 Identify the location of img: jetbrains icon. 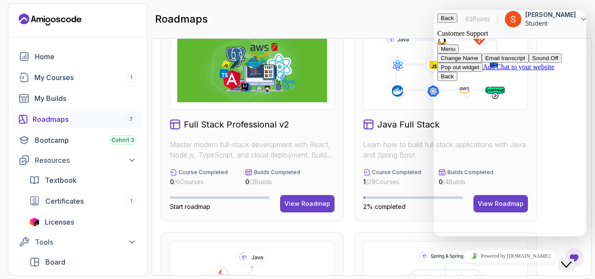
(34, 222).